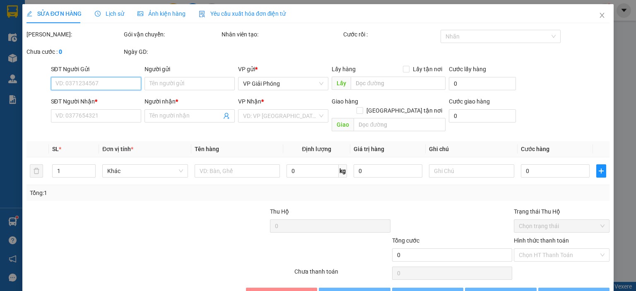 Image resolution: width=636 pixels, height=291 pixels. I want to click on span: Lấy tận nơi, so click(427, 69).